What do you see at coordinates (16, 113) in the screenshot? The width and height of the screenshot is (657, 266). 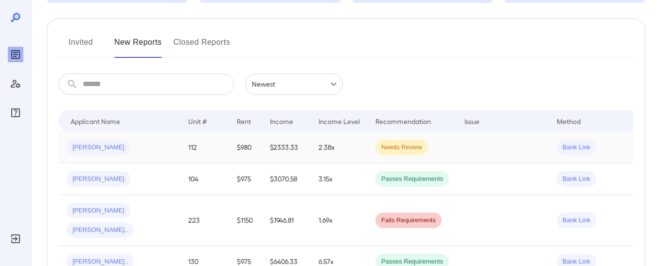 I see `div: FAQ` at bounding box center [16, 113].